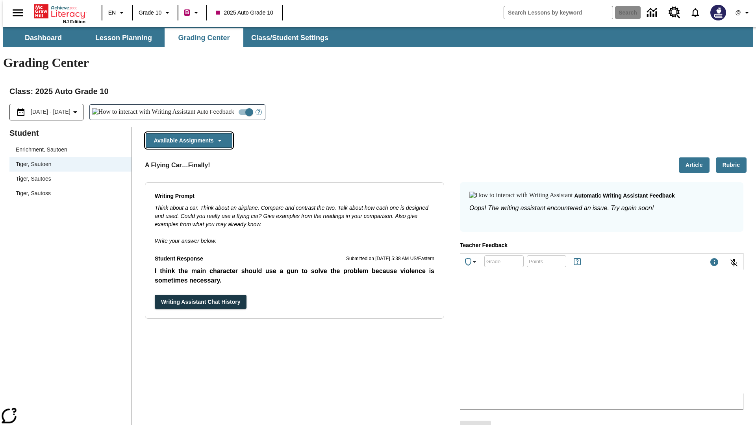 The image size is (756, 425). I want to click on button: Available Assignments, so click(189, 141).